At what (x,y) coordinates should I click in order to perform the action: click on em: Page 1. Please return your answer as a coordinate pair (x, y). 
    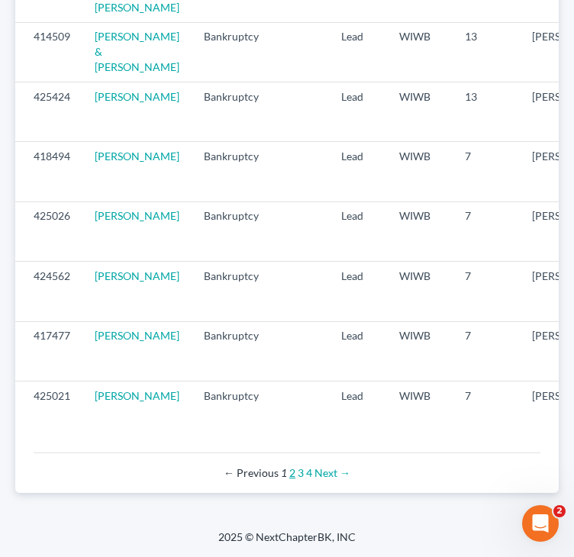
    Looking at the image, I should click on (284, 472).